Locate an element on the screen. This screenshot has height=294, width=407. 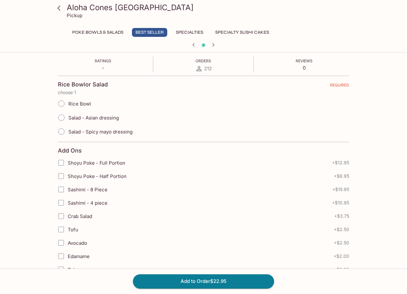
span: 212 is located at coordinates (208, 68).